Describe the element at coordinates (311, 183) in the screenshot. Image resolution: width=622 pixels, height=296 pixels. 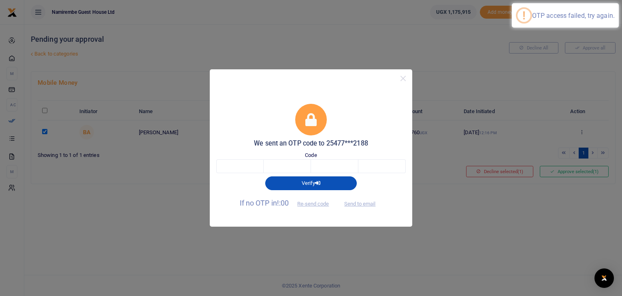
I see `button: Verify` at that location.